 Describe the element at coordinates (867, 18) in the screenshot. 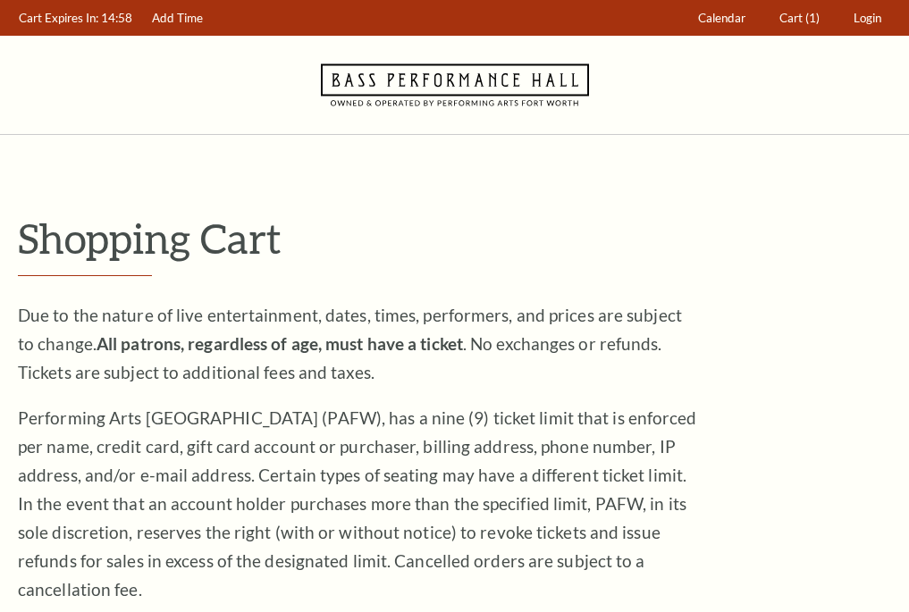

I see `span: Login` at that location.